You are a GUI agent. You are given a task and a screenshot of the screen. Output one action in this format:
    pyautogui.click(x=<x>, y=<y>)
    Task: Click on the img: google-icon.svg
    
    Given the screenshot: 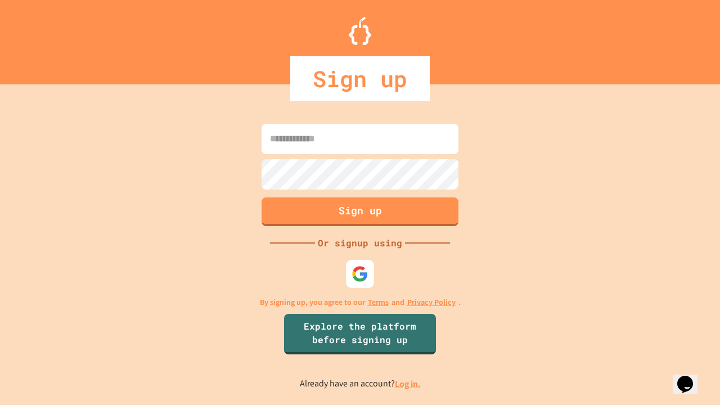 What is the action you would take?
    pyautogui.click(x=360, y=274)
    